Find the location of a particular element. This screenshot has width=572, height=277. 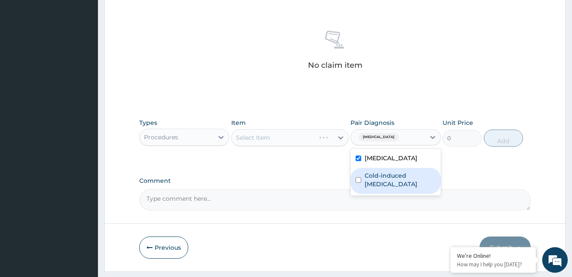

div: We're Online! is located at coordinates (493, 255).